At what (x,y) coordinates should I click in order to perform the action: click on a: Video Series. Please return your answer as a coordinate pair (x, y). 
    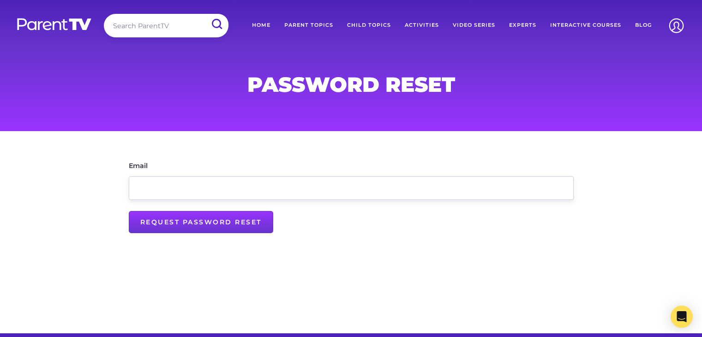
    Looking at the image, I should click on (474, 25).